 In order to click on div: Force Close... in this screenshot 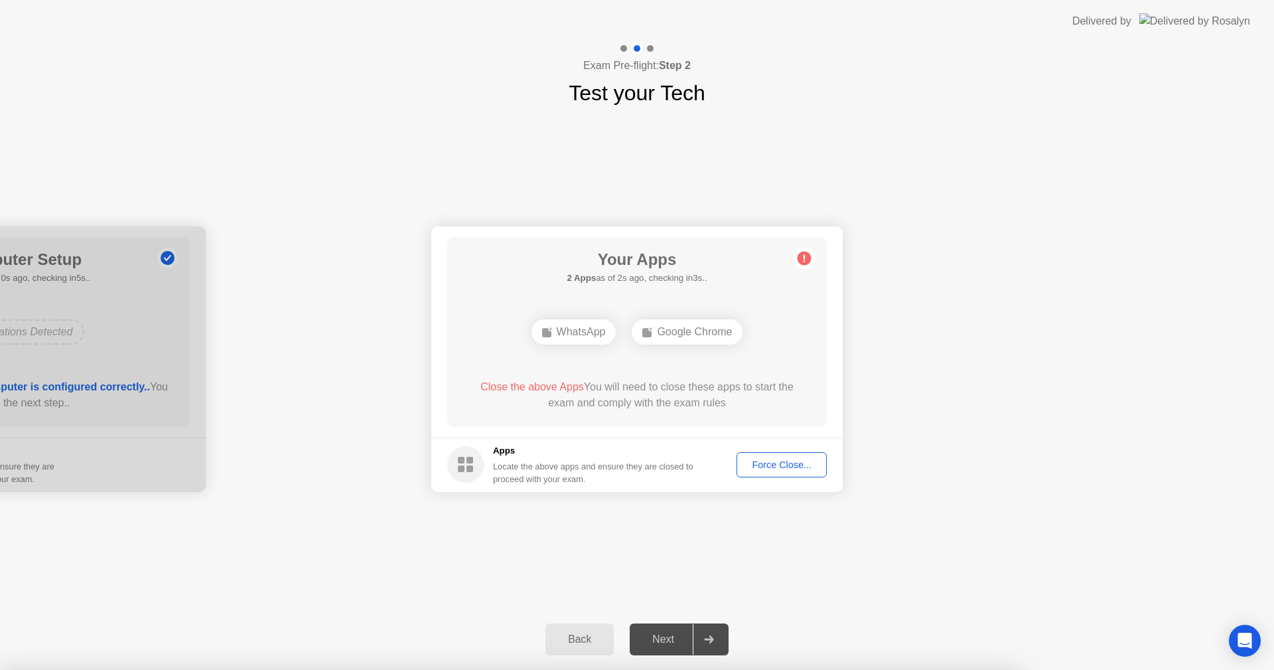, I will do `click(782, 465)`.